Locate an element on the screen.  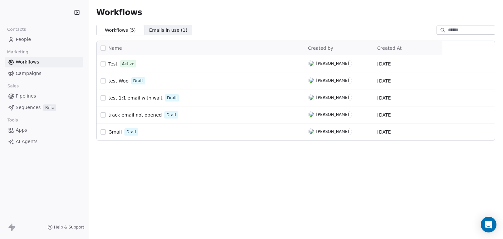
a: Pipelines is located at coordinates (44, 96).